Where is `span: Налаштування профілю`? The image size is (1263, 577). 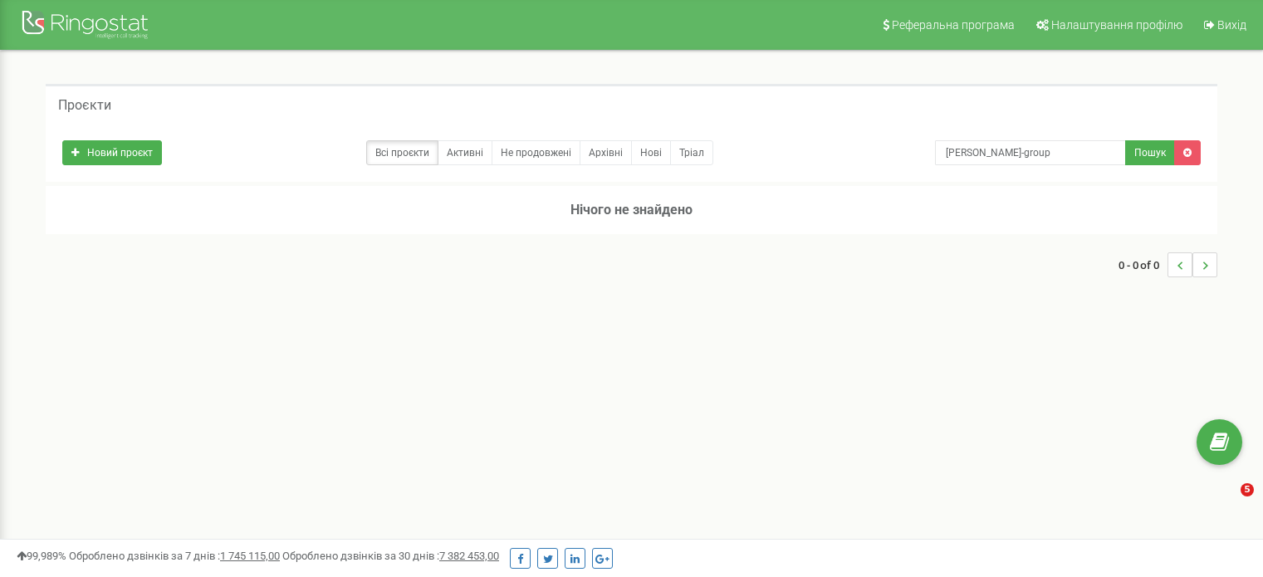
span: Налаштування профілю is located at coordinates (1117, 25).